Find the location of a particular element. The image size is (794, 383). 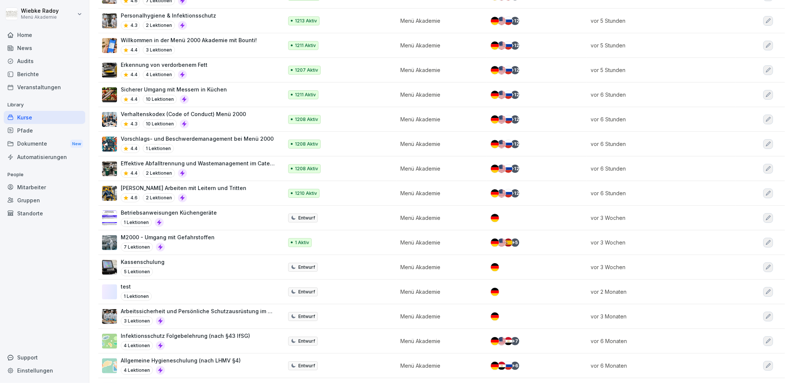

p: vor 3 Monaten is located at coordinates (658, 317).